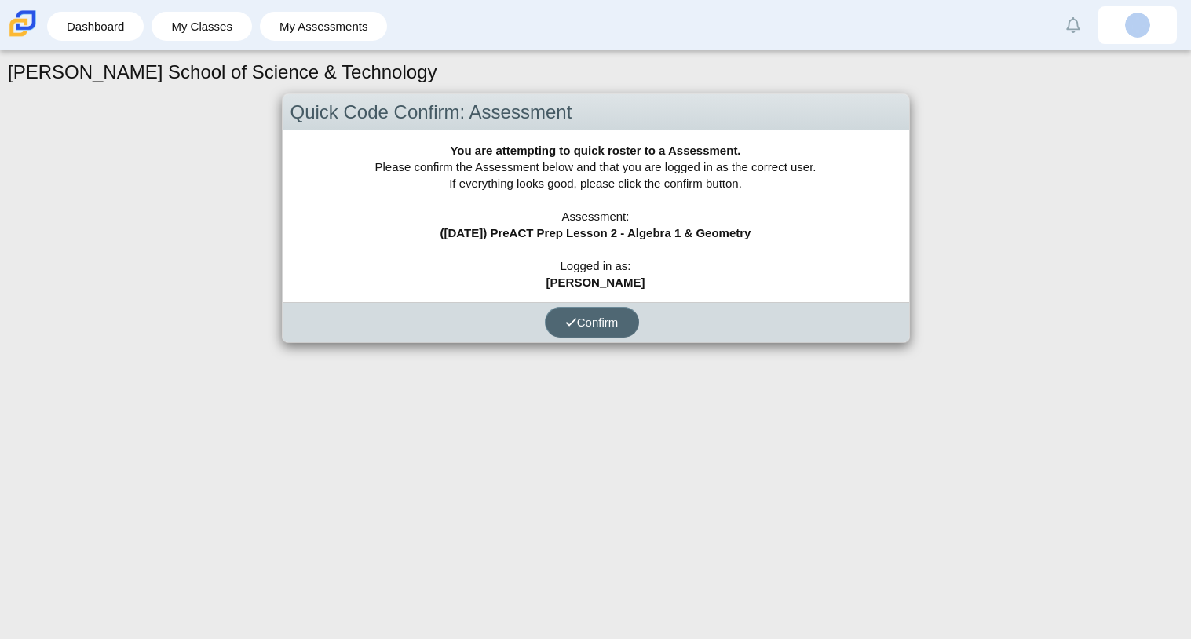  I want to click on img: Carmen School of Science & Technology, so click(23, 24).